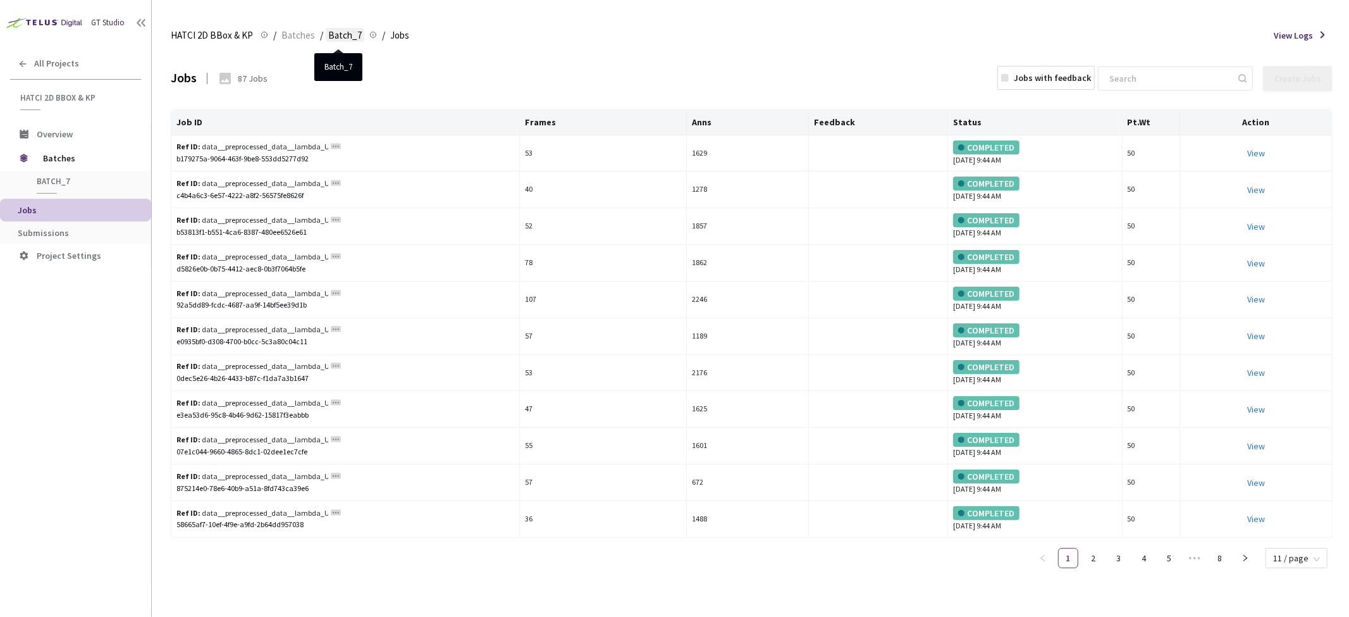 Image resolution: width=1349 pixels, height=617 pixels. Describe the element at coordinates (1296, 558) in the screenshot. I see `span: 11 / page` at that location.